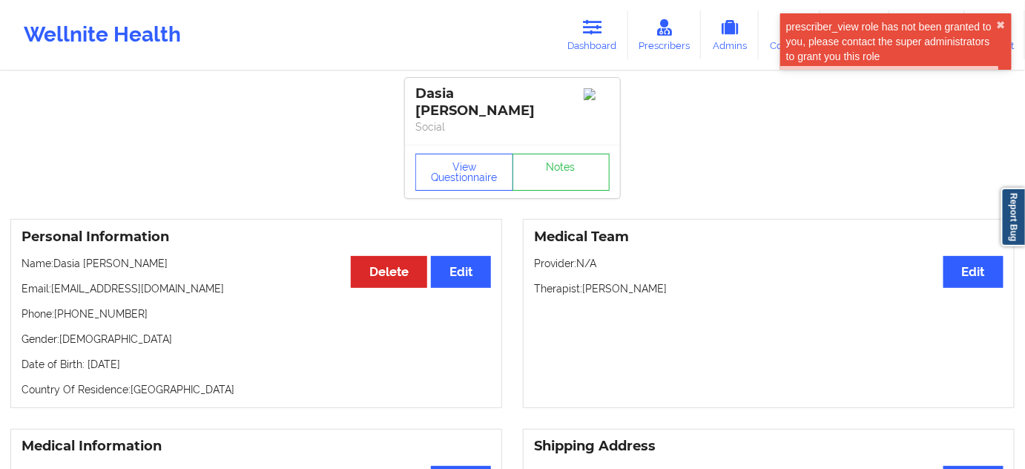 The width and height of the screenshot is (1025, 469). What do you see at coordinates (389, 271) in the screenshot?
I see `button: Delete` at bounding box center [389, 271].